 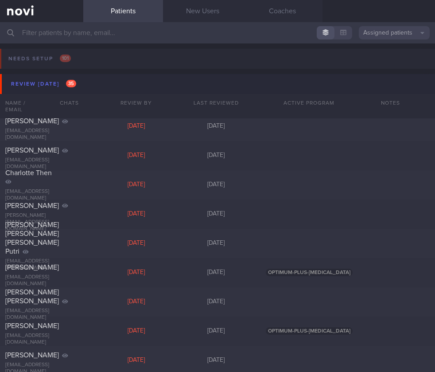 I want to click on div: Active Program, so click(x=310, y=103).